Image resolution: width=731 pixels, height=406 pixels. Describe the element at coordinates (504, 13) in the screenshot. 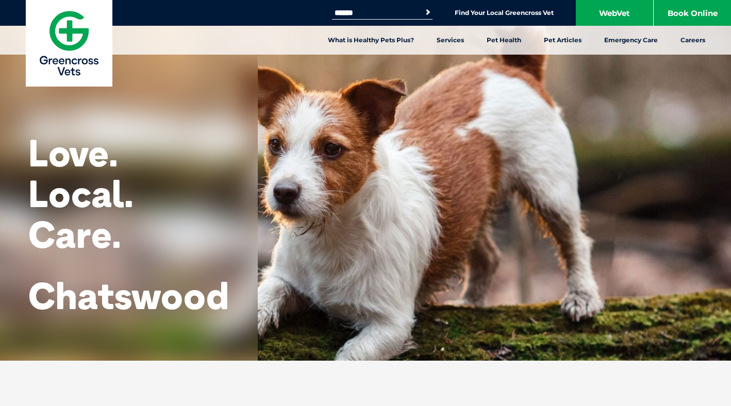

I see `a: Find Your Local Greencross Vet` at that location.